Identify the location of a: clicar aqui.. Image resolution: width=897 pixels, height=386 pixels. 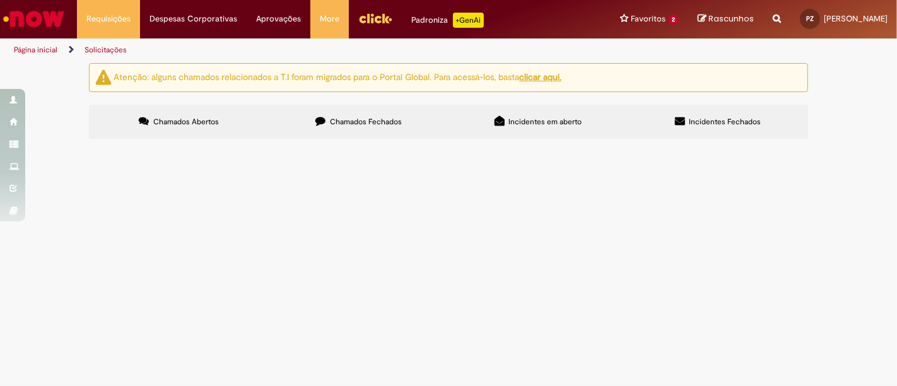
(540, 77).